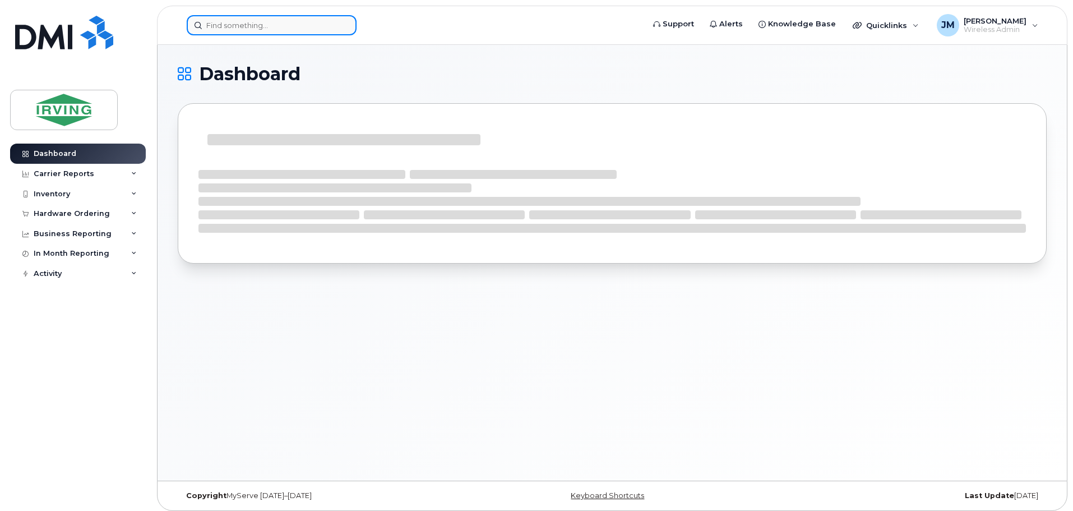 The width and height of the screenshot is (1073, 511). What do you see at coordinates (990, 495) in the screenshot?
I see `strong: Last Update` at bounding box center [990, 495].